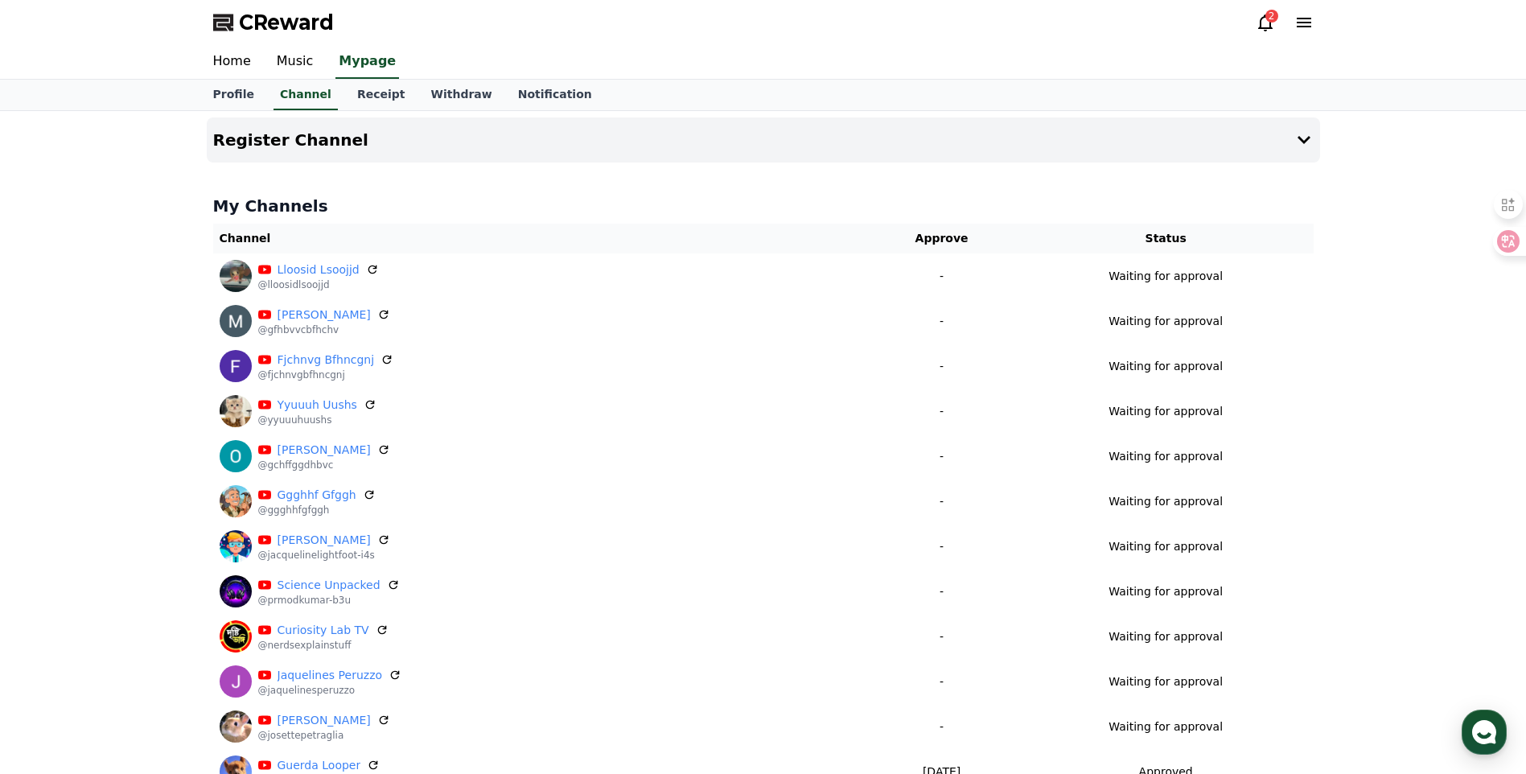 Image resolution: width=1526 pixels, height=774 pixels. What do you see at coordinates (236, 636) in the screenshot?
I see `img: Curiosity Lab TV` at bounding box center [236, 636].